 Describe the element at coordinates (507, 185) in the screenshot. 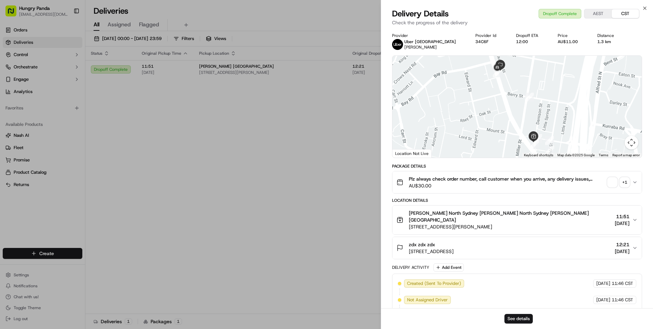

I see `span: AU$30.00` at that location.